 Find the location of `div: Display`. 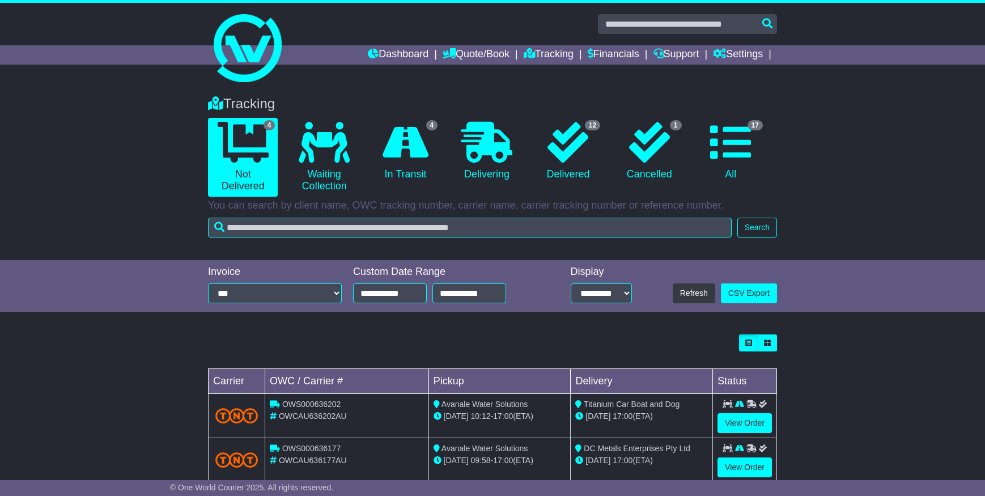

div: Display is located at coordinates (602, 272).